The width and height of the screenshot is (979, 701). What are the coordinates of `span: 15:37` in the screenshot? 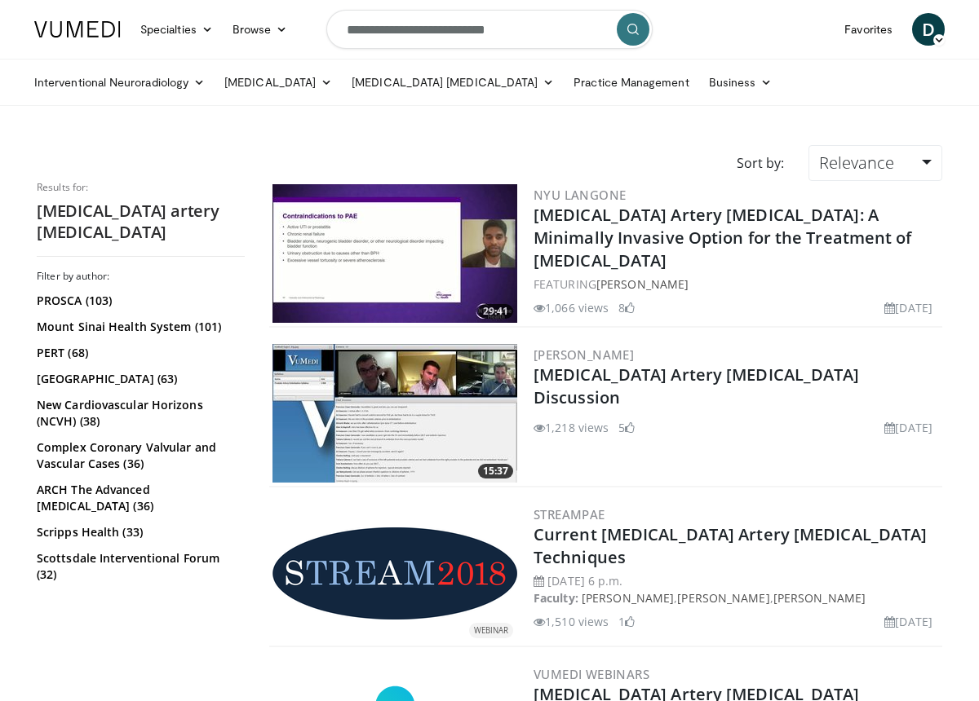 It's located at (495, 471).